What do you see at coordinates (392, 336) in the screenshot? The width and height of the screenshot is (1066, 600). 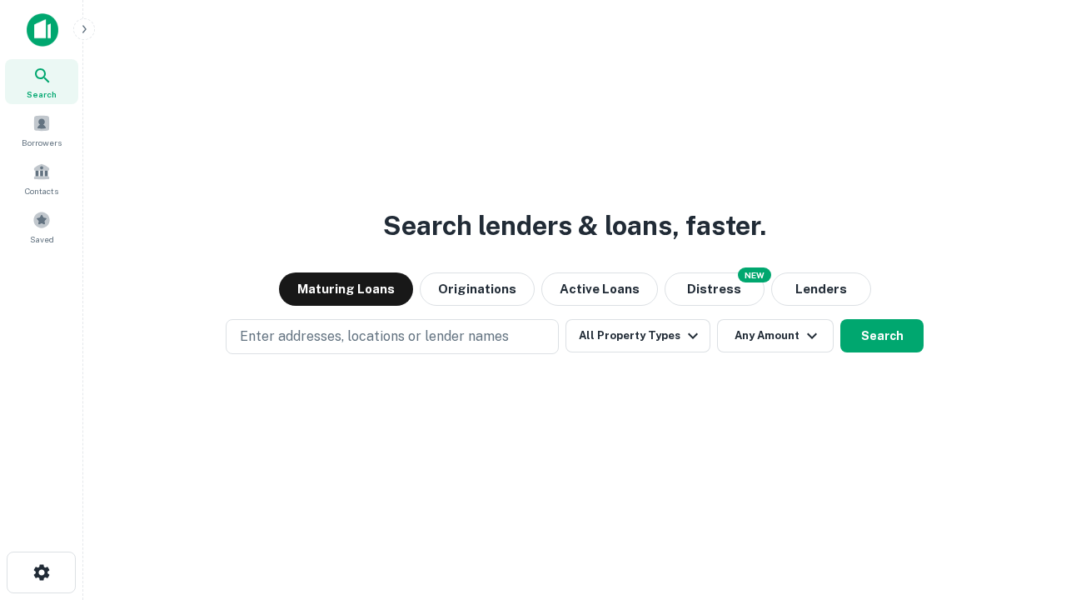 I see `button: Enter addresses, locations or lender names` at bounding box center [392, 336].